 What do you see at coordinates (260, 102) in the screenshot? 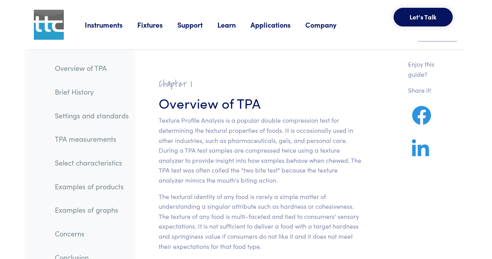
I see `h3: Overview of TPA` at bounding box center [260, 102].